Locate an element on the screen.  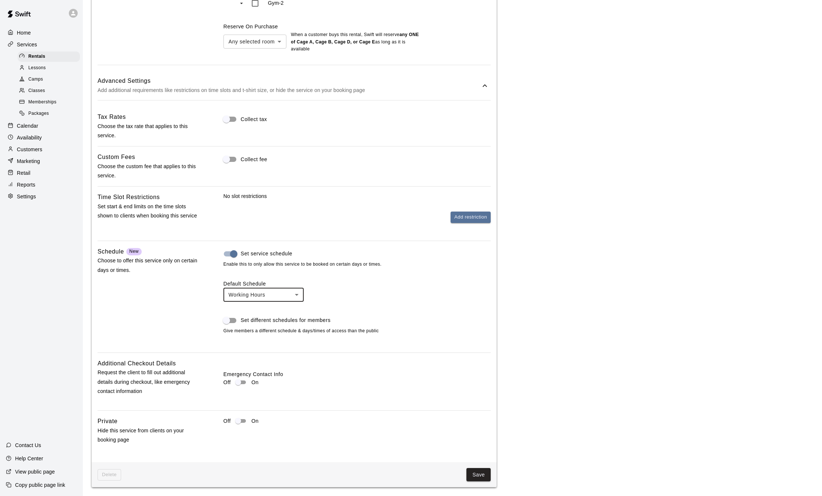
div: Settings is located at coordinates (41, 196).